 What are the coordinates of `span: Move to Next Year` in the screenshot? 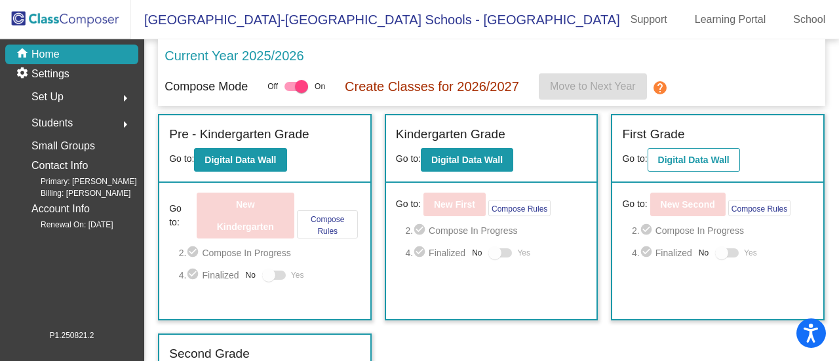 It's located at (592, 86).